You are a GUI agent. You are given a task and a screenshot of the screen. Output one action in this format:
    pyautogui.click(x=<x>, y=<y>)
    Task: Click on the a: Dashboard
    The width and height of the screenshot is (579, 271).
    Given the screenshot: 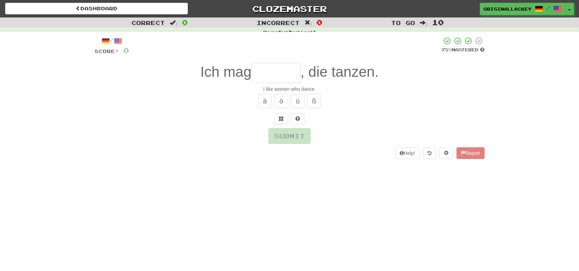 What is the action you would take?
    pyautogui.click(x=96, y=9)
    